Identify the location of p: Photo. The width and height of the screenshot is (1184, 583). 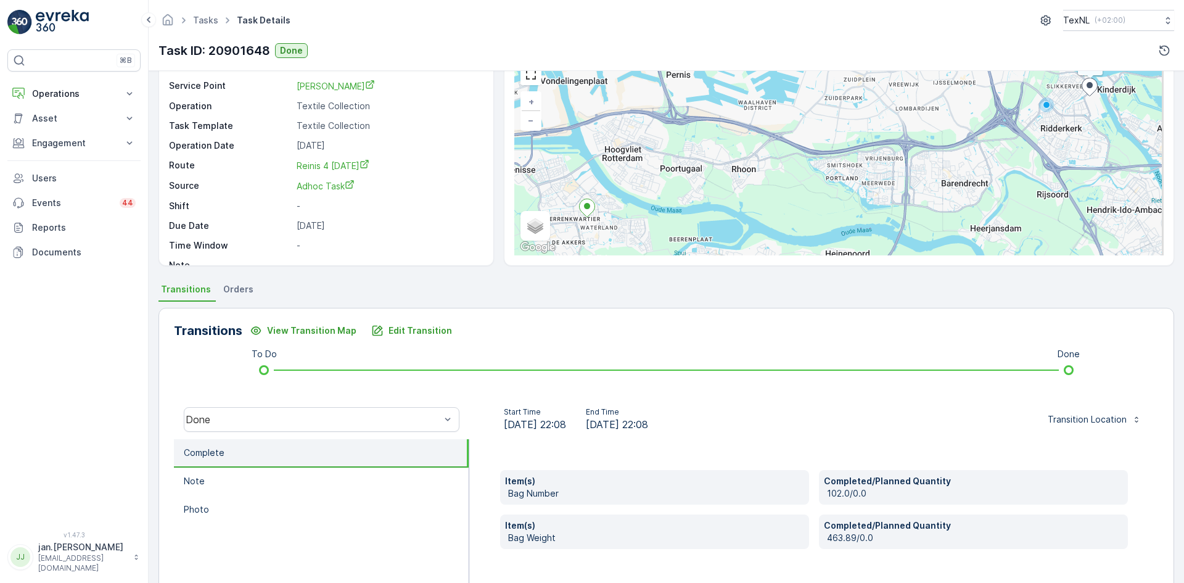
(196, 510).